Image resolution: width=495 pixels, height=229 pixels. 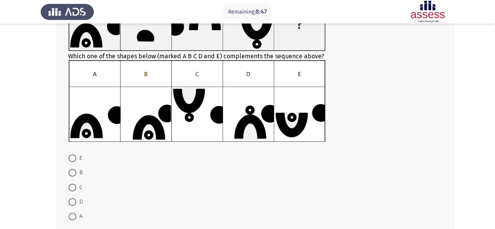 What do you see at coordinates (197, 101) in the screenshot?
I see `img: UkFYYV8wOTJfQi5wbmcxNjkxMzMwMjc4ODgw.png` at bounding box center [197, 101].